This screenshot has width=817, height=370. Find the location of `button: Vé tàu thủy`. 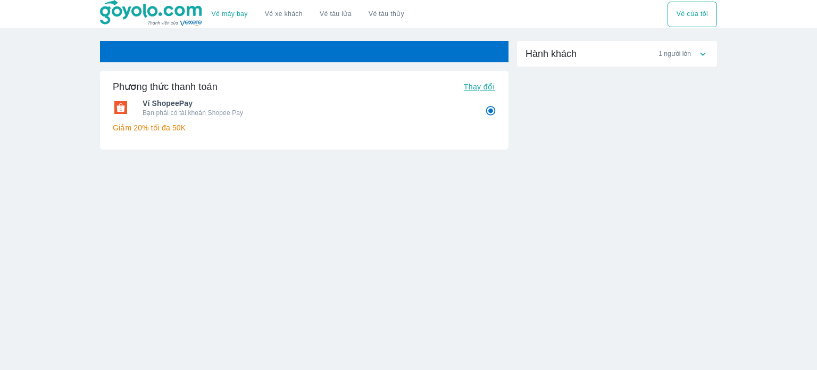

button: Vé tàu thủy is located at coordinates (386, 14).